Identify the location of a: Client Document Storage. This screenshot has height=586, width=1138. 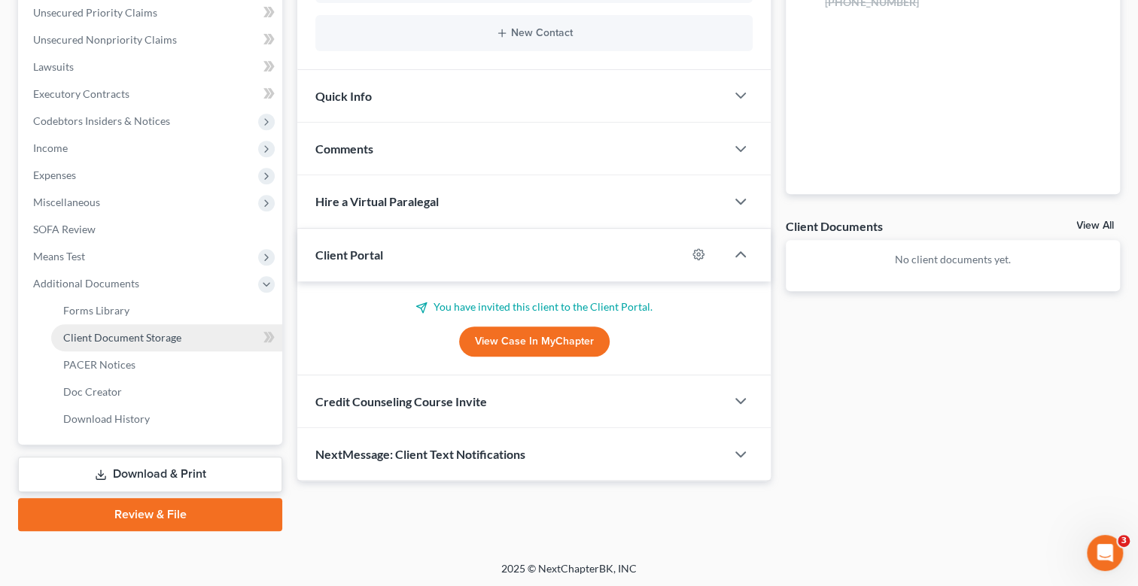
(166, 338).